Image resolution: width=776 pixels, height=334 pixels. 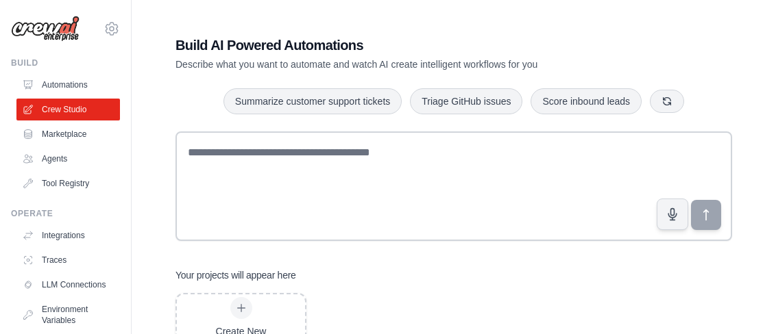 I want to click on a: Crew Studio, so click(x=68, y=110).